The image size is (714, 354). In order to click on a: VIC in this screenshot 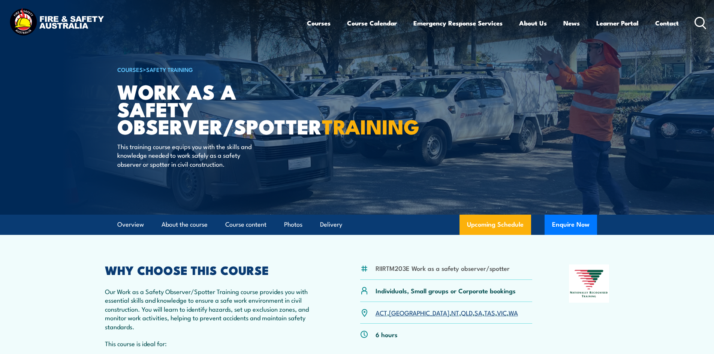, I will do `click(502, 313)`.